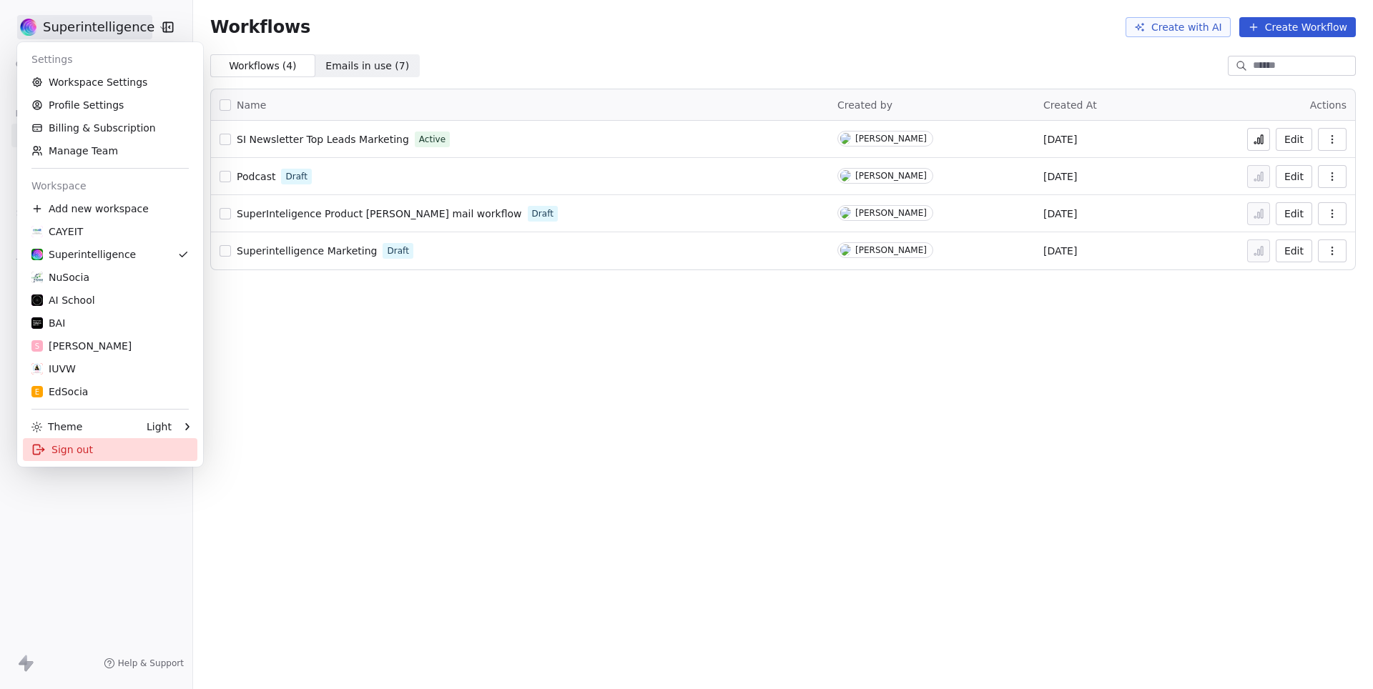 The image size is (1373, 689). I want to click on div: EdSocia, so click(59, 392).